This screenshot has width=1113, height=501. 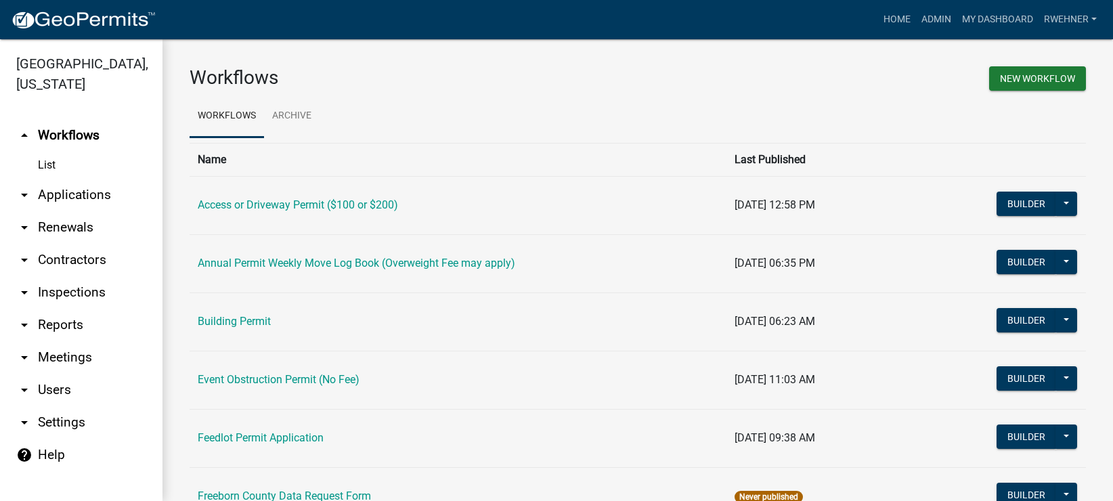 What do you see at coordinates (408, 78) in the screenshot?
I see `h3: Workflows` at bounding box center [408, 78].